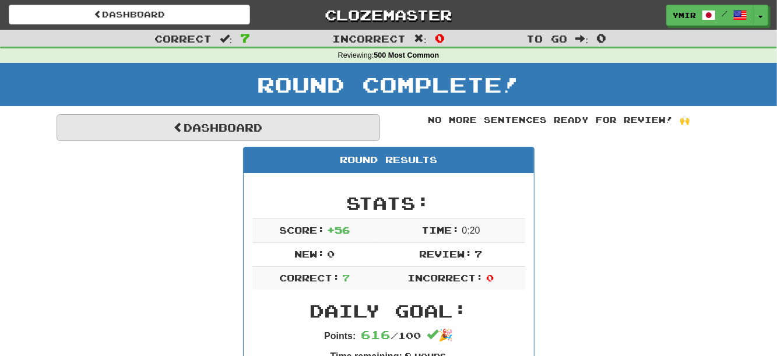  Describe the element at coordinates (389, 311) in the screenshot. I see `h2: Daily Goal:` at that location.